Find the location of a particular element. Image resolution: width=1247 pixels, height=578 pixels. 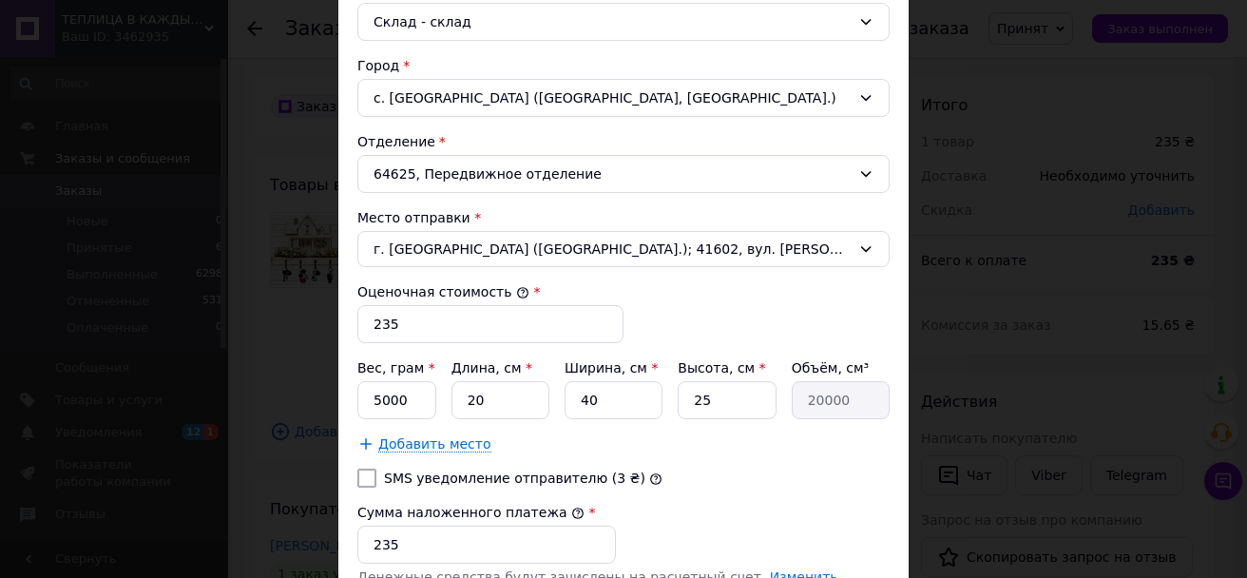

div: 64625, Передвижное отделение is located at coordinates (624, 174).